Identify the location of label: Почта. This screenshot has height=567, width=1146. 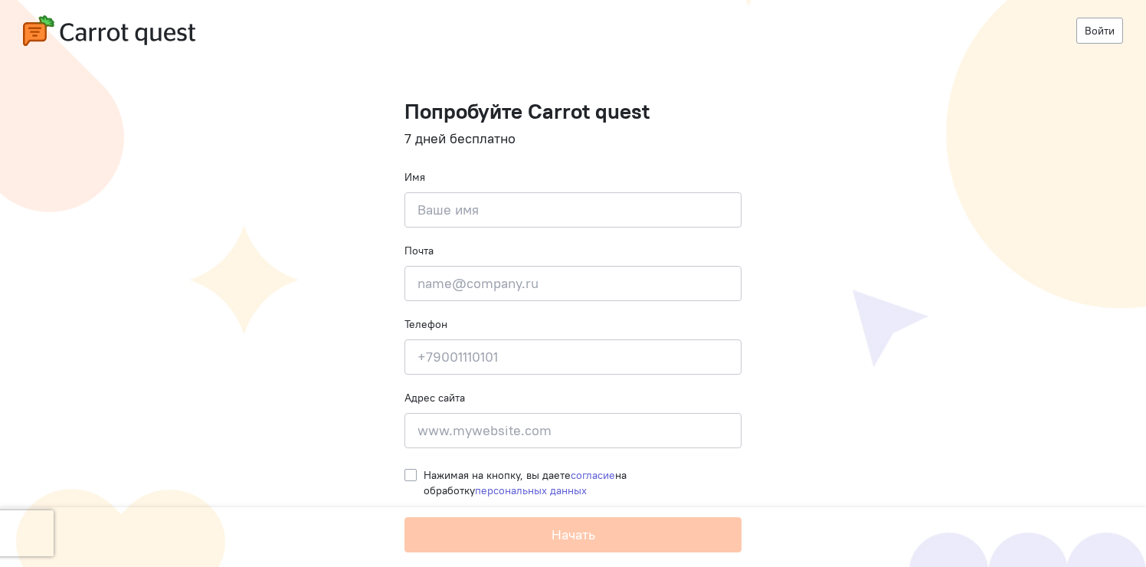
(419, 250).